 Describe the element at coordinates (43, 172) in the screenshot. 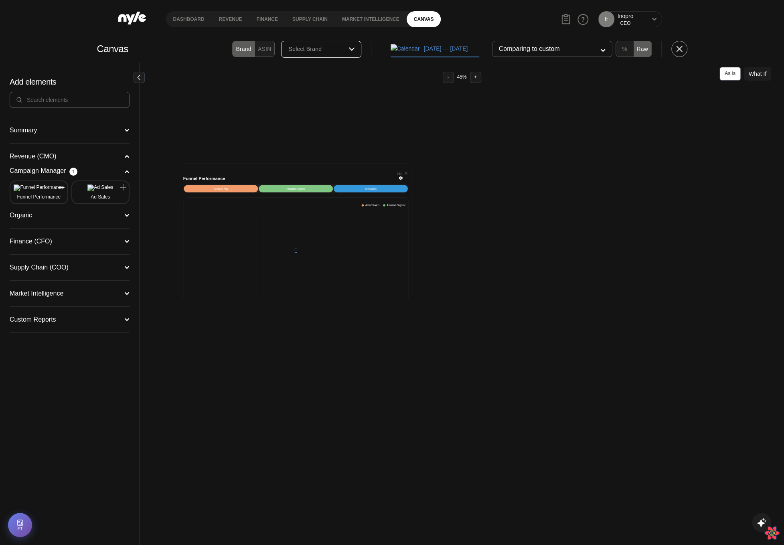

I see `div: Campaign Manager` at that location.